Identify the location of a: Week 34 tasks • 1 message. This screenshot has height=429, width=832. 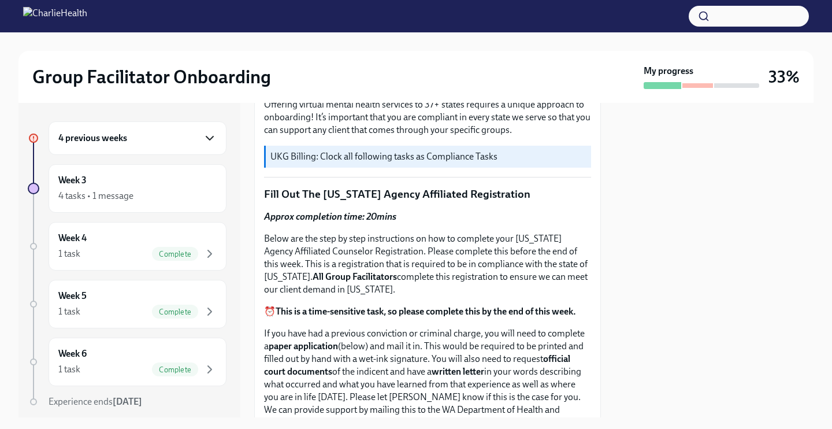
(127, 188).